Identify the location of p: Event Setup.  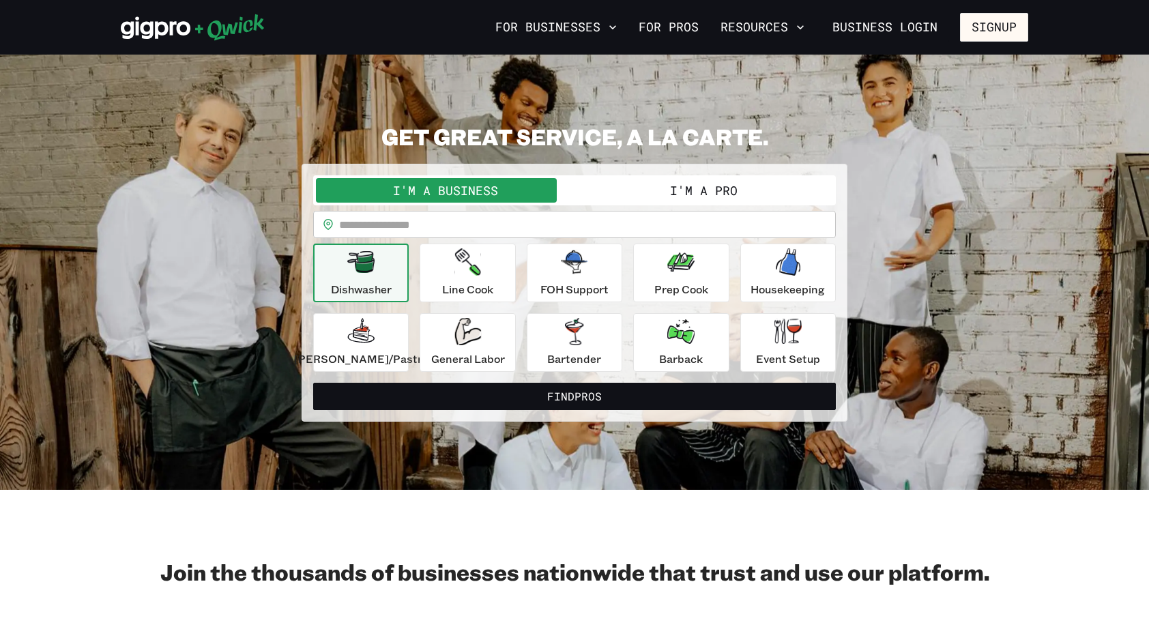
(788, 359).